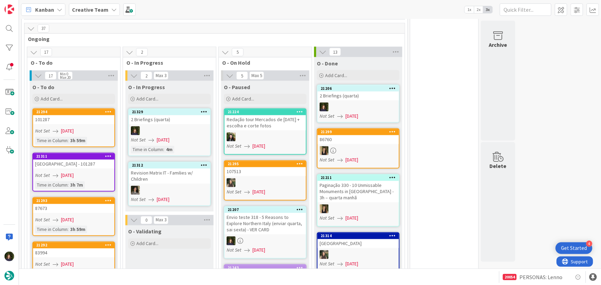 This screenshot has height=285, width=601. What do you see at coordinates (237, 87) in the screenshot?
I see `span: O - Paused` at bounding box center [237, 87].